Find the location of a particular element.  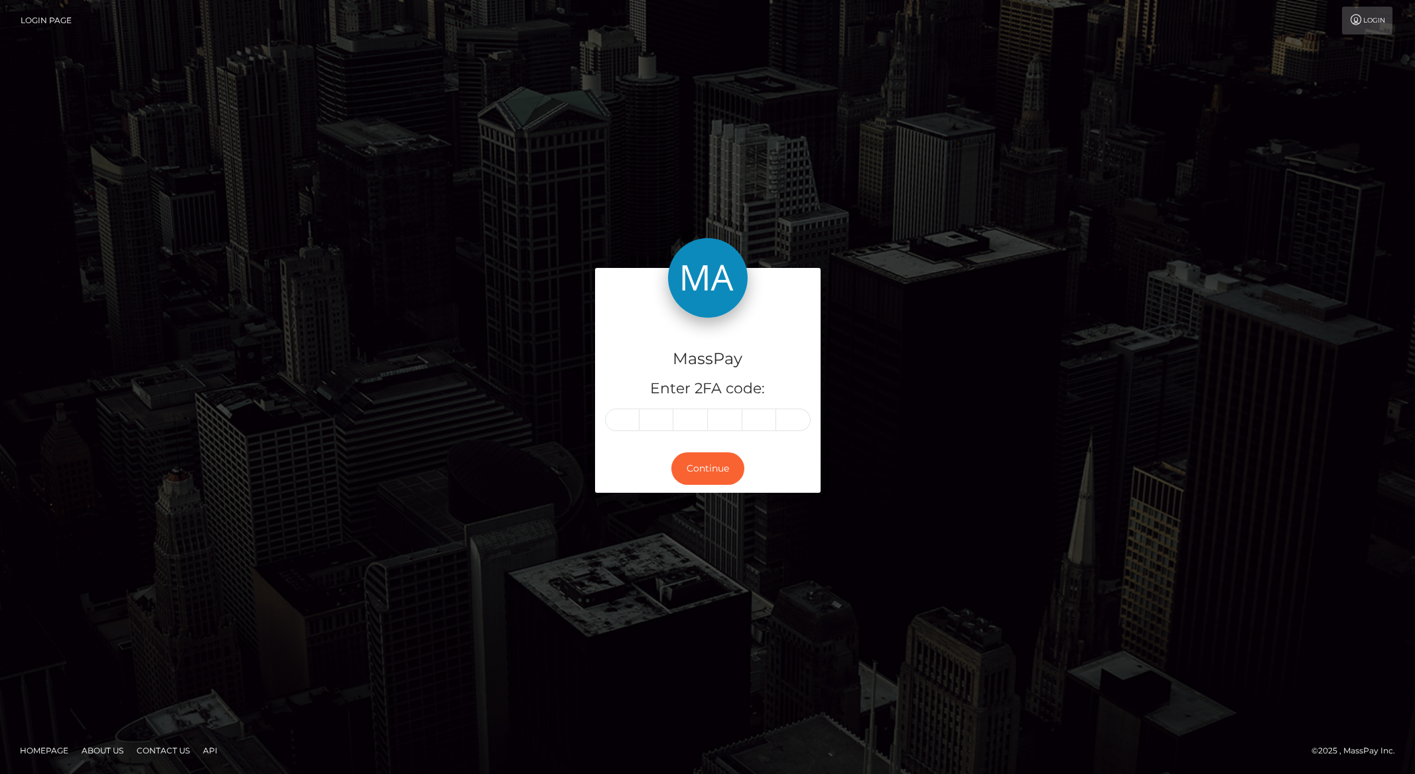

h4: MassPay is located at coordinates (708, 359).